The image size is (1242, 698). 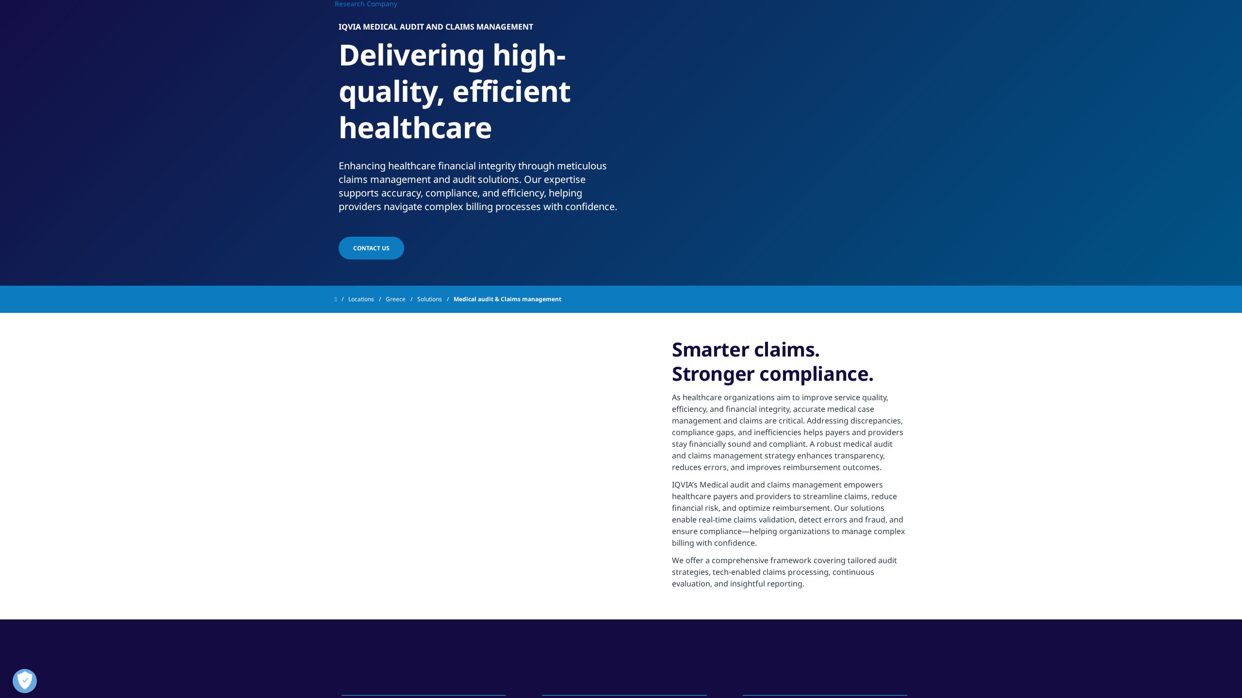 I want to click on span: Medical audit & Claims management, so click(x=507, y=299).